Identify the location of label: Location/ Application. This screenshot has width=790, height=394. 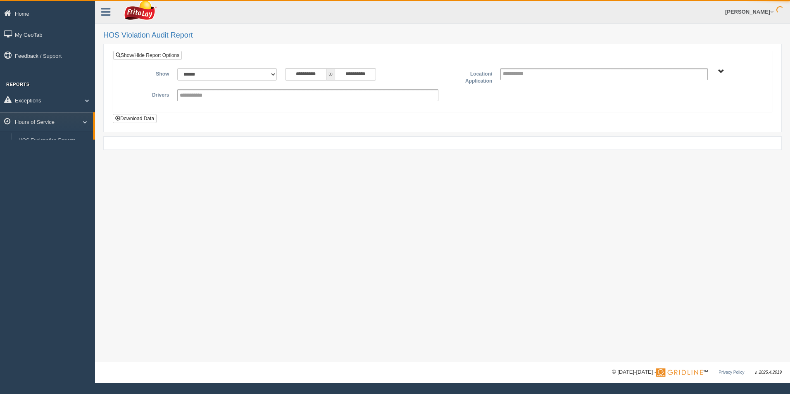
(469, 76).